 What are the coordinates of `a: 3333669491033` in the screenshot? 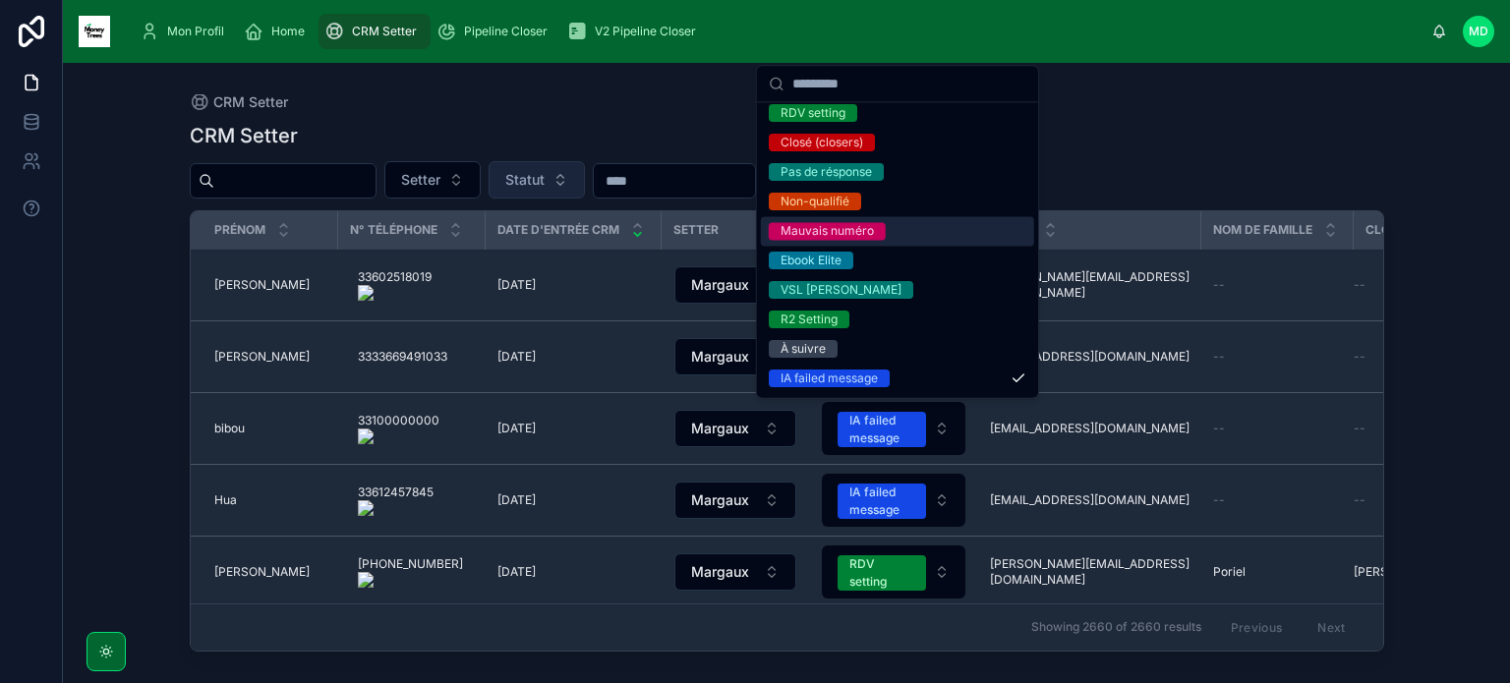 It's located at (412, 357).